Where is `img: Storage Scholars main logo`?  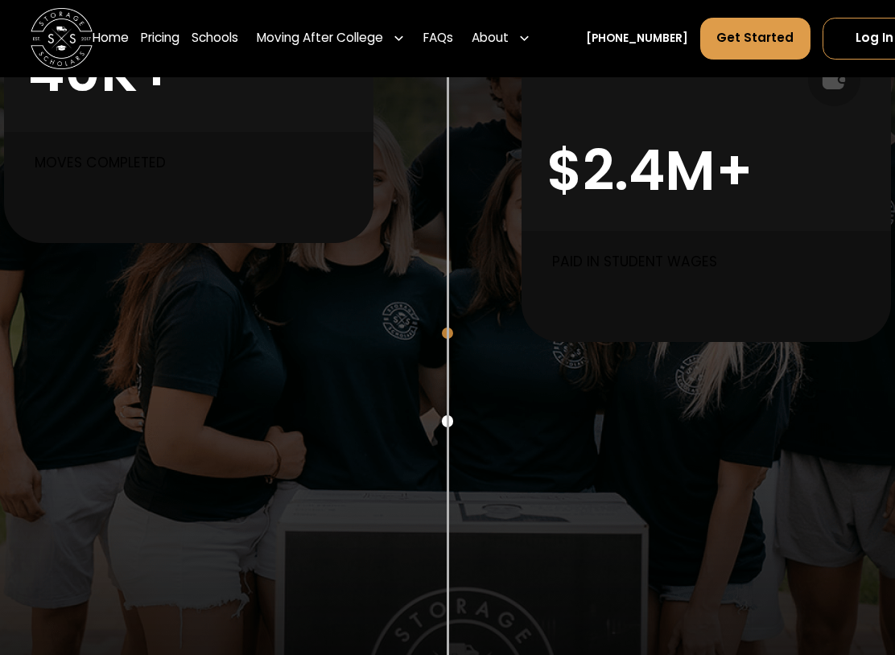 img: Storage Scholars main logo is located at coordinates (61, 39).